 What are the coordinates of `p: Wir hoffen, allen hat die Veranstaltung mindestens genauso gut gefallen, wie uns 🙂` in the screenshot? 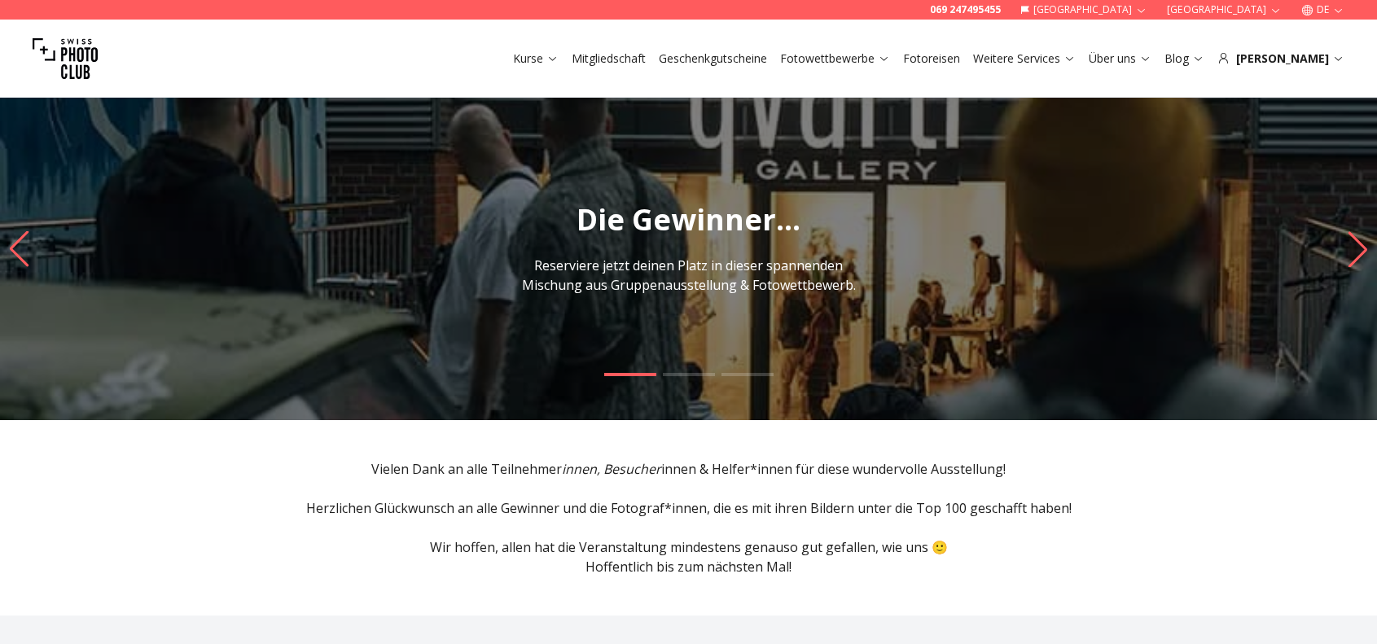 It's located at (689, 547).